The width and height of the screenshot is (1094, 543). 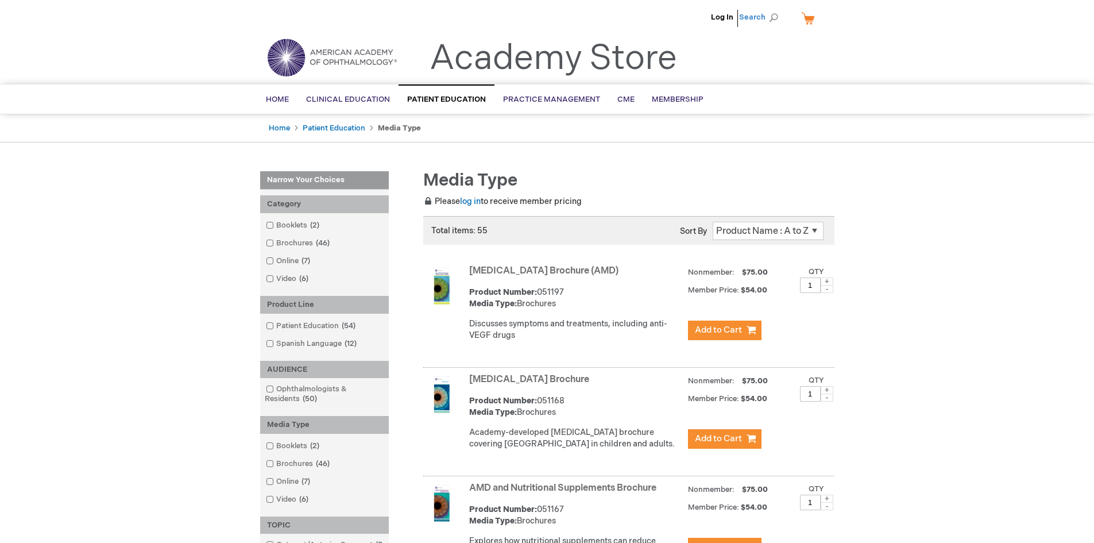 I want to click on div: 051167 Brochures, so click(x=576, y=515).